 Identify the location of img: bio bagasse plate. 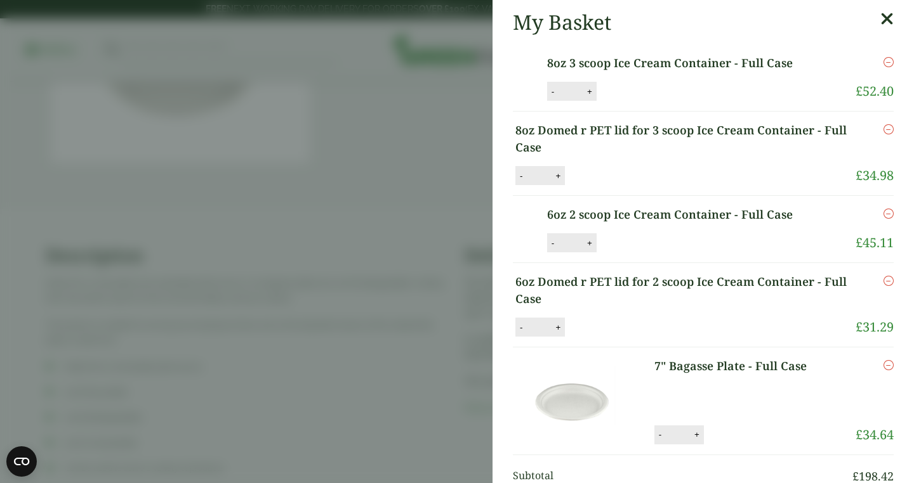
(572, 401).